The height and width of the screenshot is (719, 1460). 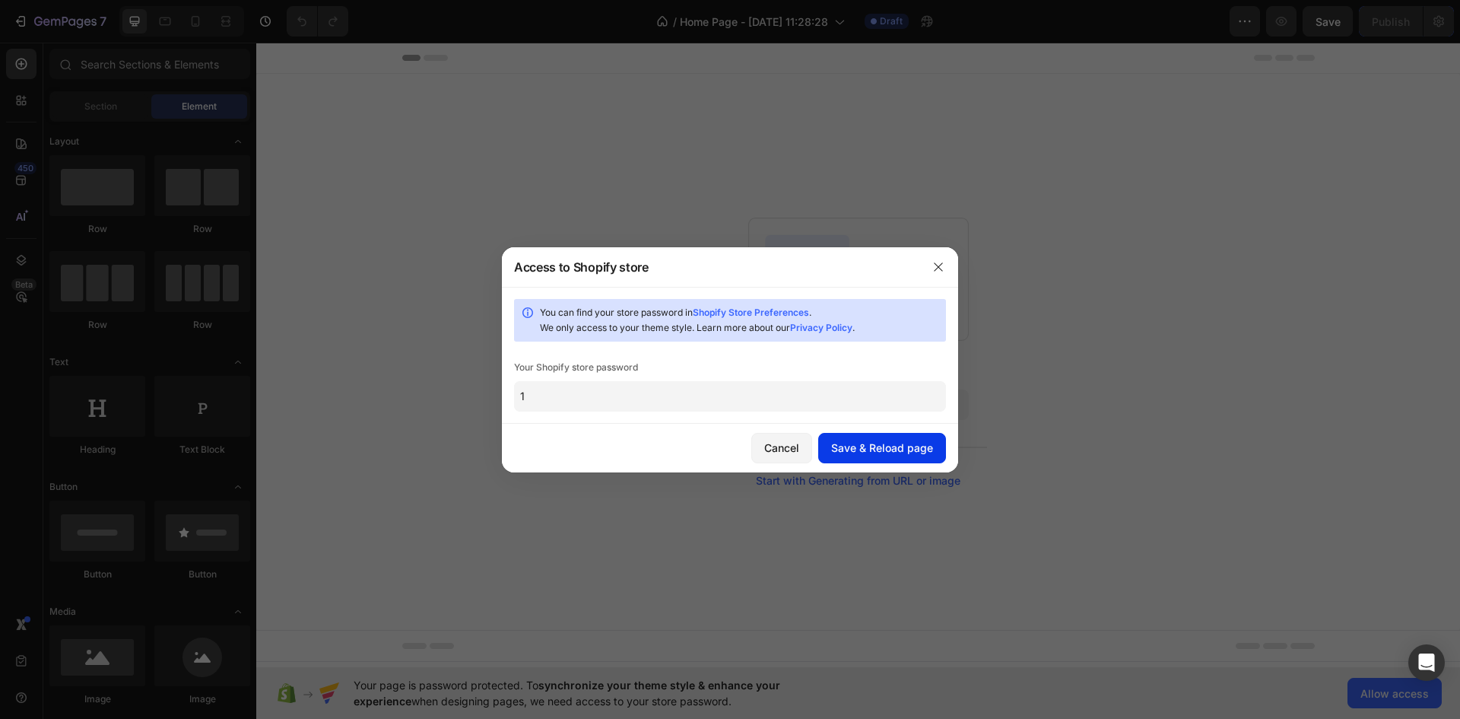 What do you see at coordinates (782, 447) in the screenshot?
I see `div: Cancel` at bounding box center [782, 447].